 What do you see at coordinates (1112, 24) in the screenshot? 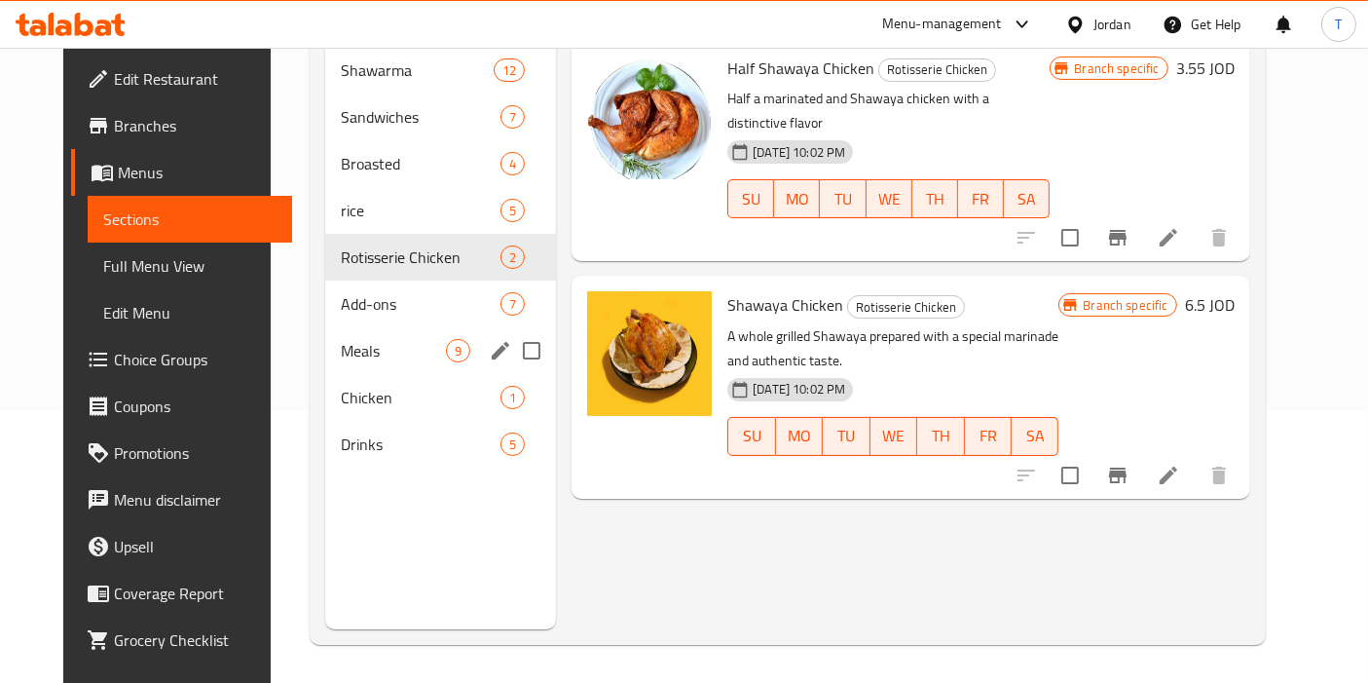
I see `div: Jordan` at bounding box center [1112, 24].